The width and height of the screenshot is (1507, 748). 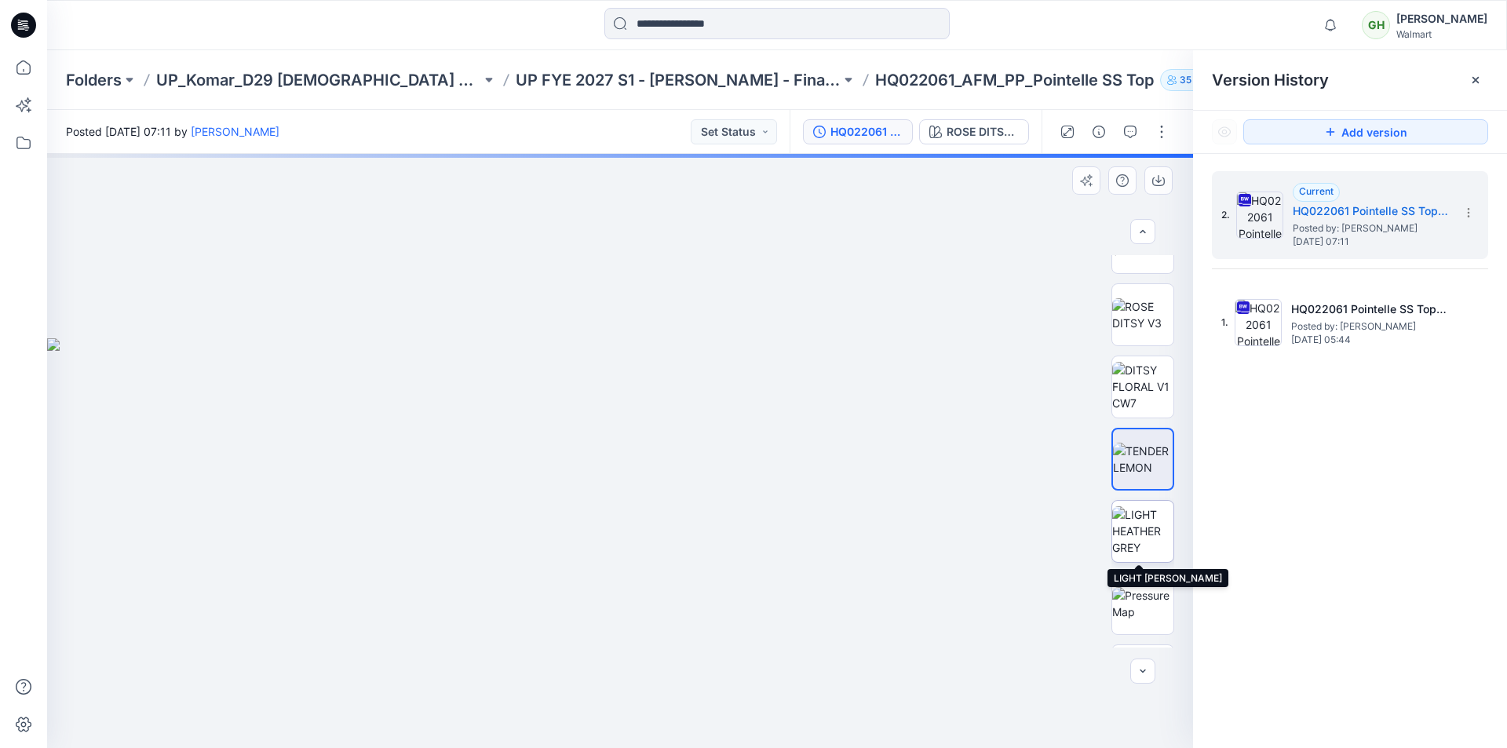 What do you see at coordinates (866, 132) in the screenshot?
I see `div: HQ022061 Pointelle SS Top_MISSY` at bounding box center [866, 132].